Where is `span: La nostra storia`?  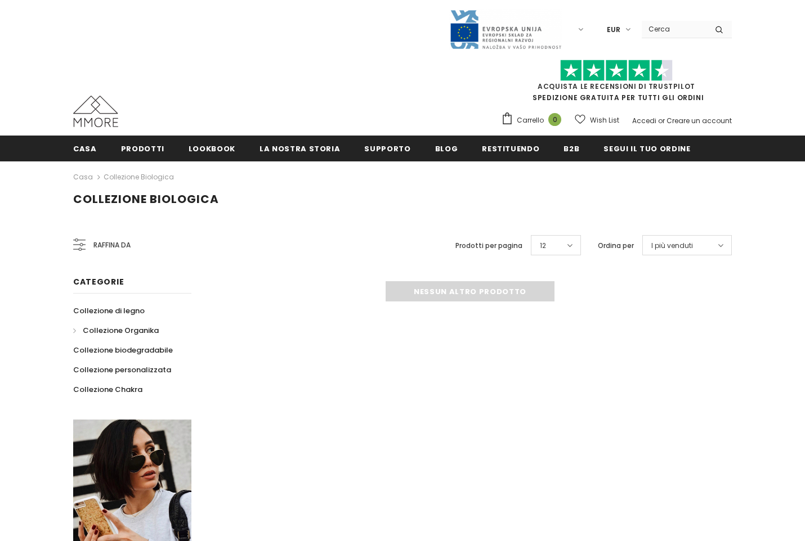
span: La nostra storia is located at coordinates (299, 149).